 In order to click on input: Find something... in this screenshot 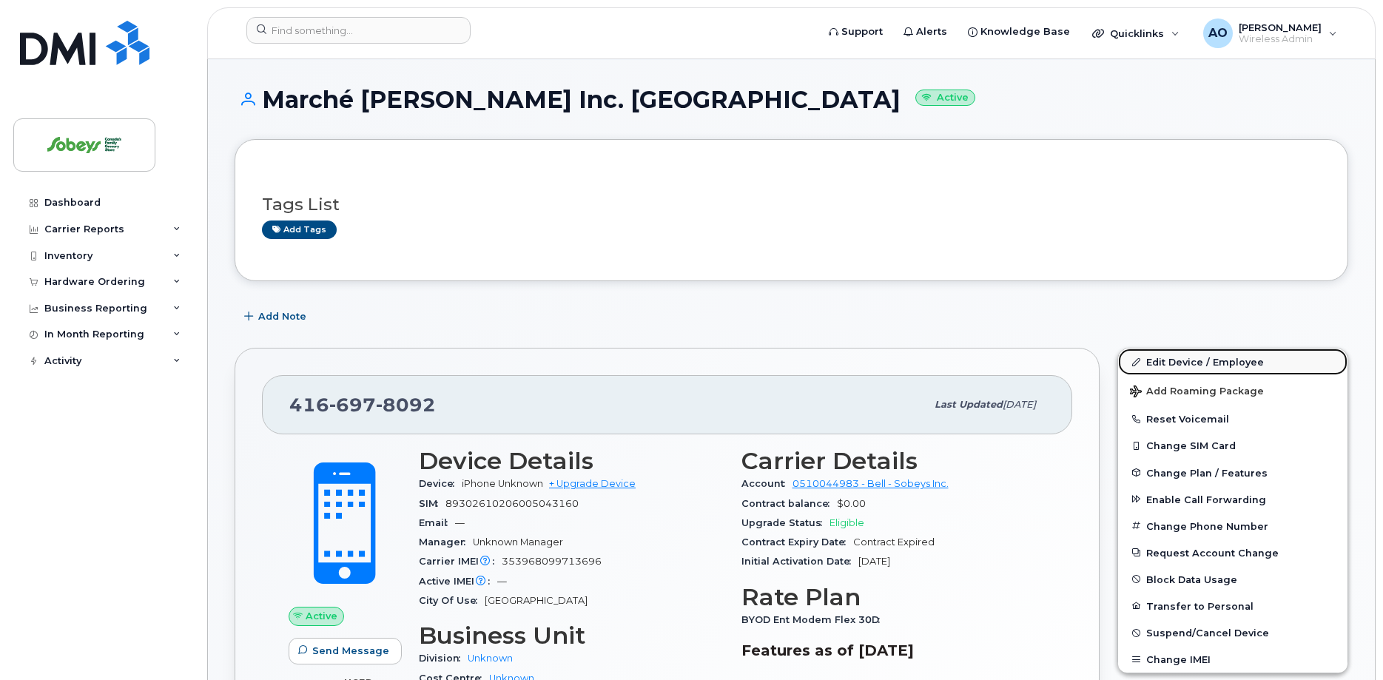, I will do `click(358, 30)`.